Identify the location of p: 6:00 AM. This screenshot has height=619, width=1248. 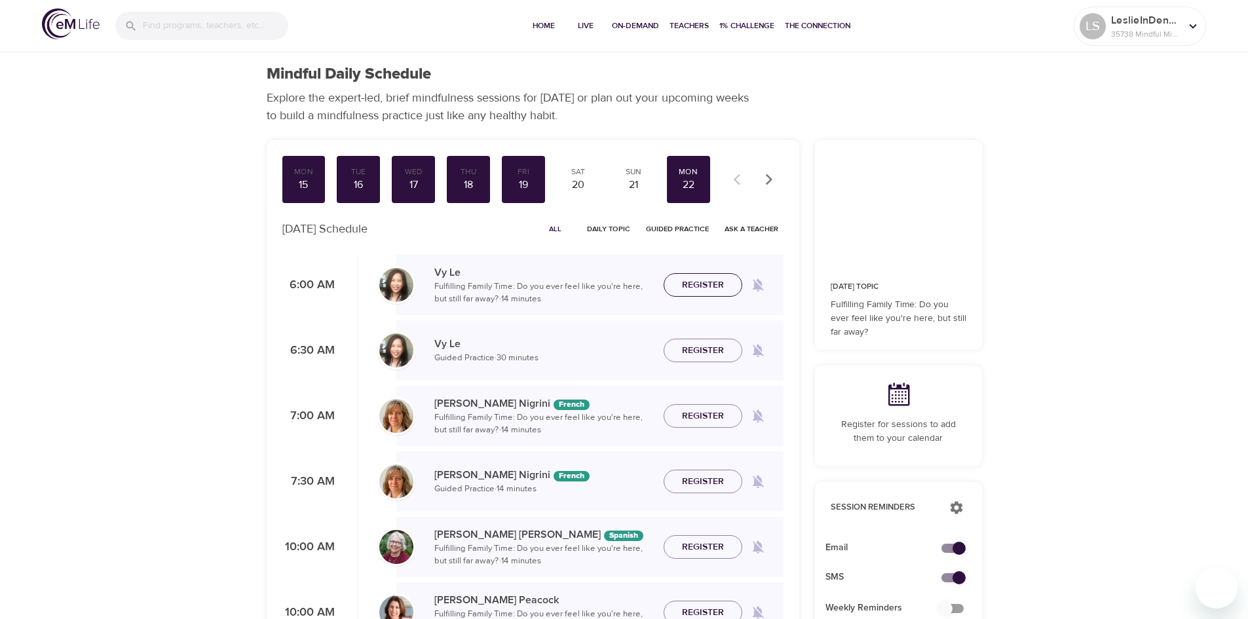
(308, 285).